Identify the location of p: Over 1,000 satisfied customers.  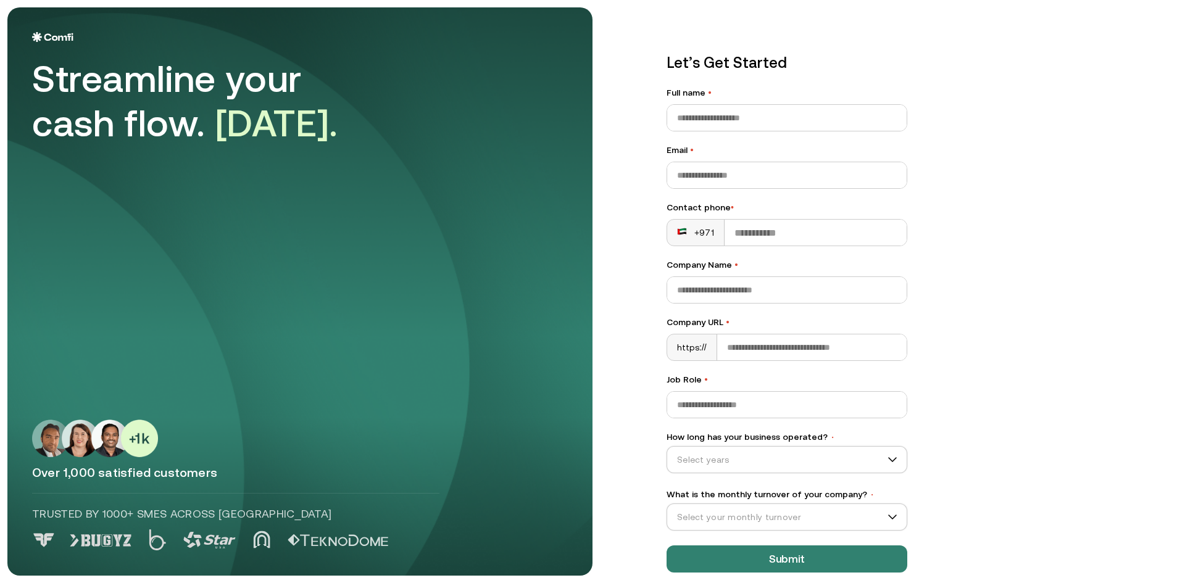
(300, 473).